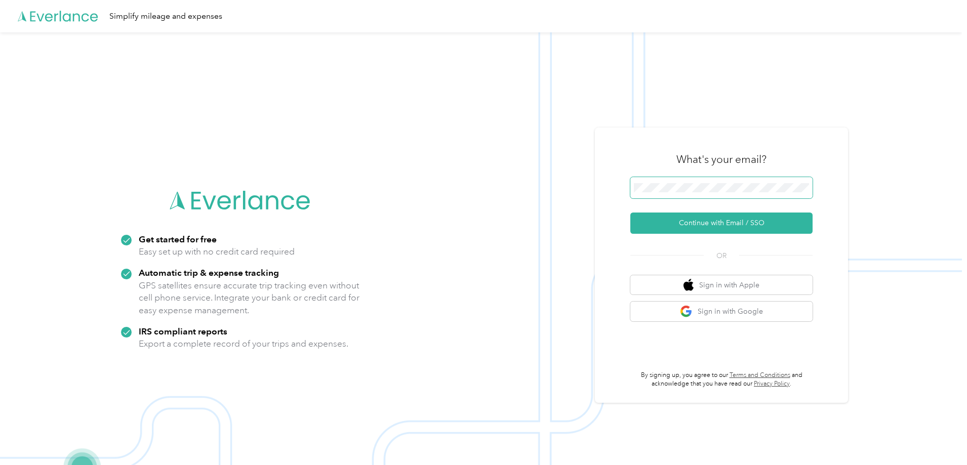  Describe the element at coordinates (721, 380) in the screenshot. I see `p: By signing up, you agree to our and acknowledge that you have read our .` at that location.